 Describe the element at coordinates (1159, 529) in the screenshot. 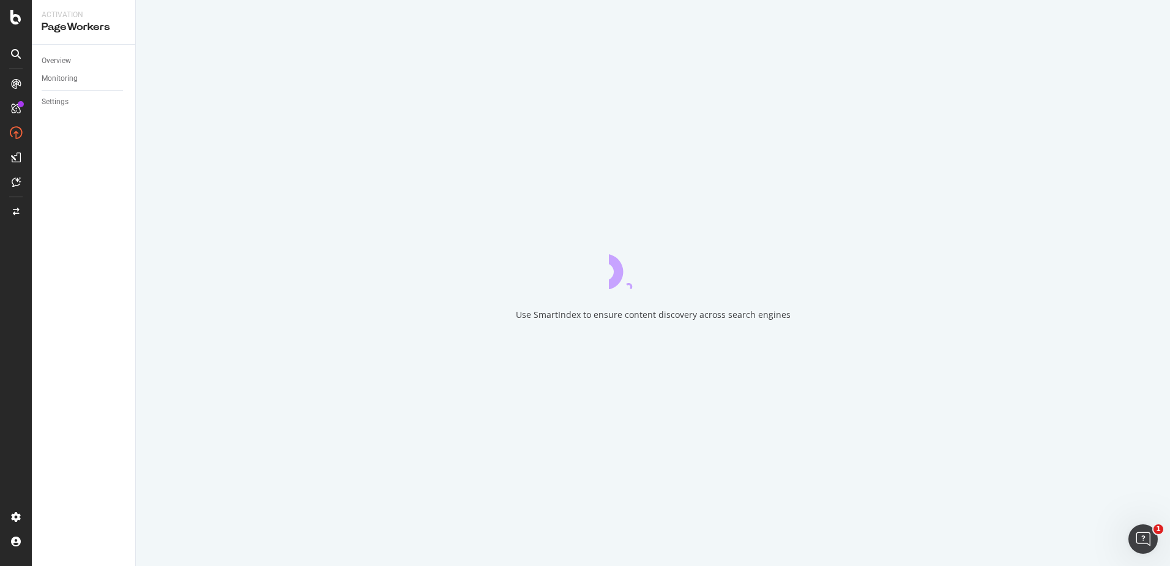

I see `span: 1` at that location.